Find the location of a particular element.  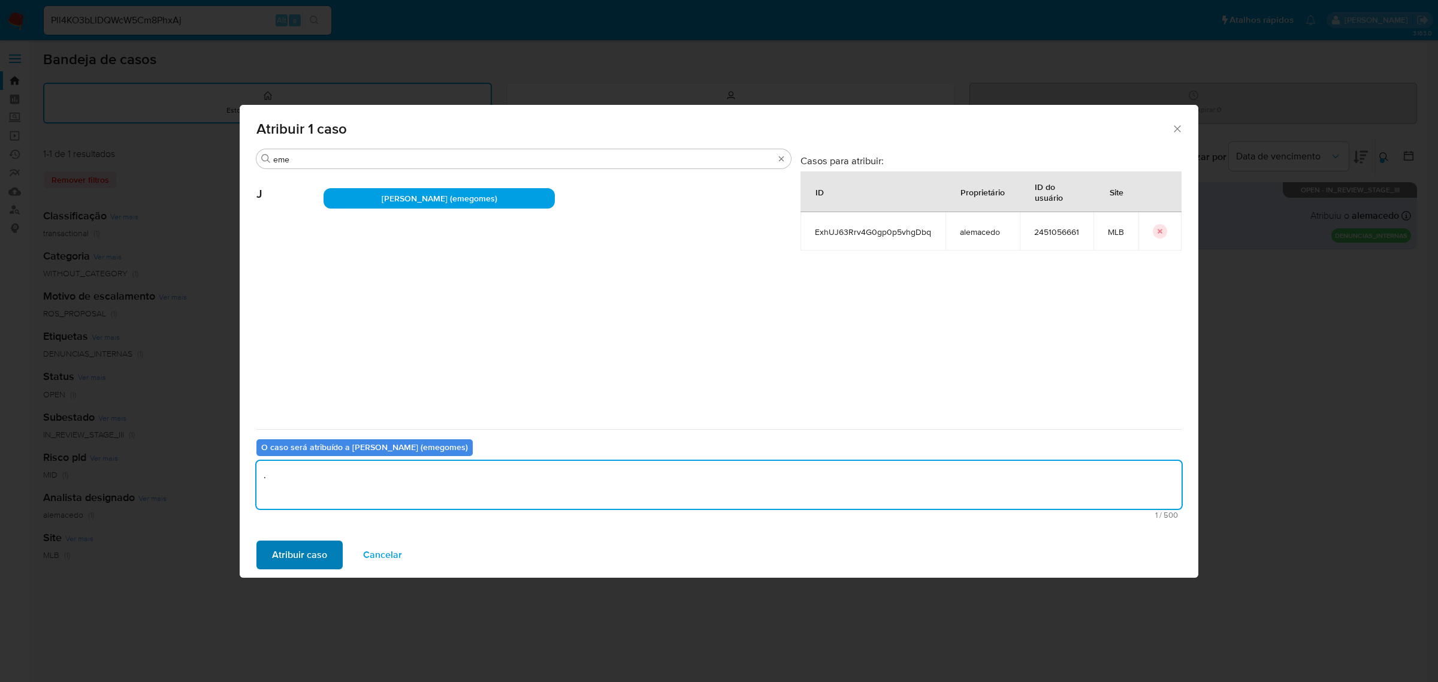

div: ID is located at coordinates (820, 192).